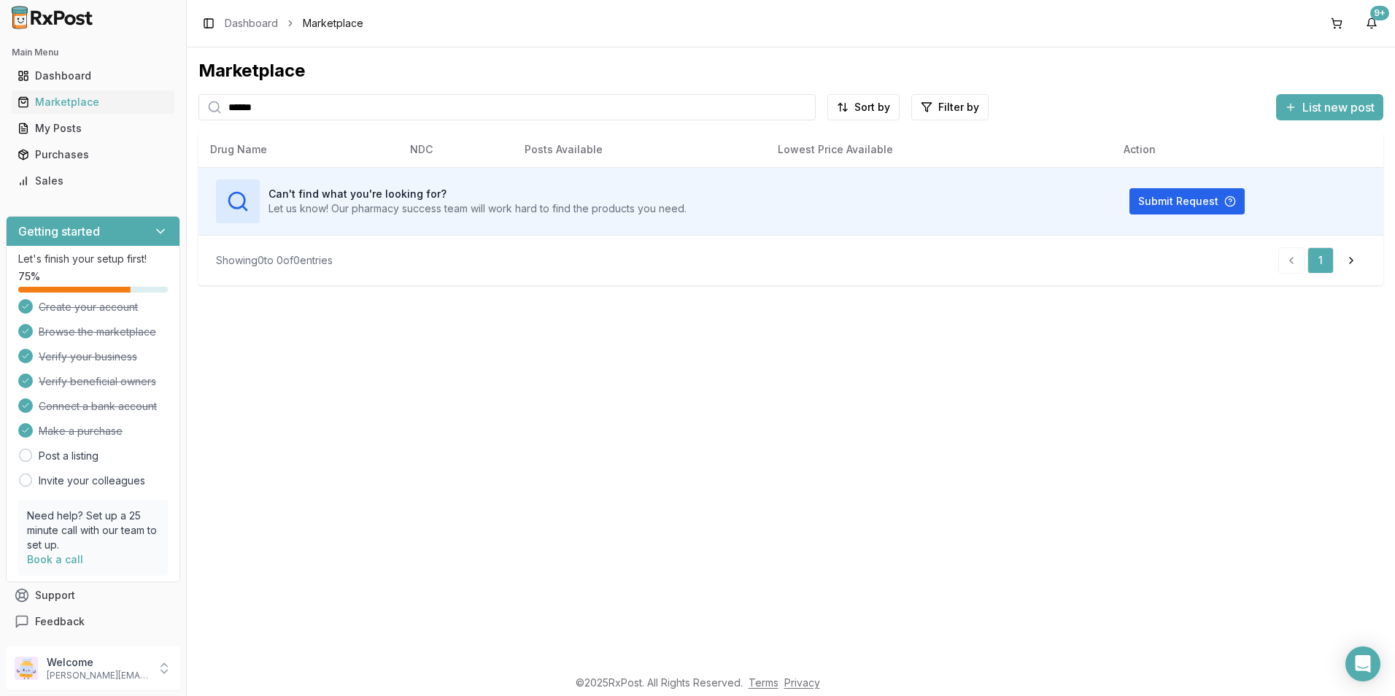 This screenshot has width=1395, height=696. Describe the element at coordinates (93, 128) in the screenshot. I see `button: My Posts` at that location.